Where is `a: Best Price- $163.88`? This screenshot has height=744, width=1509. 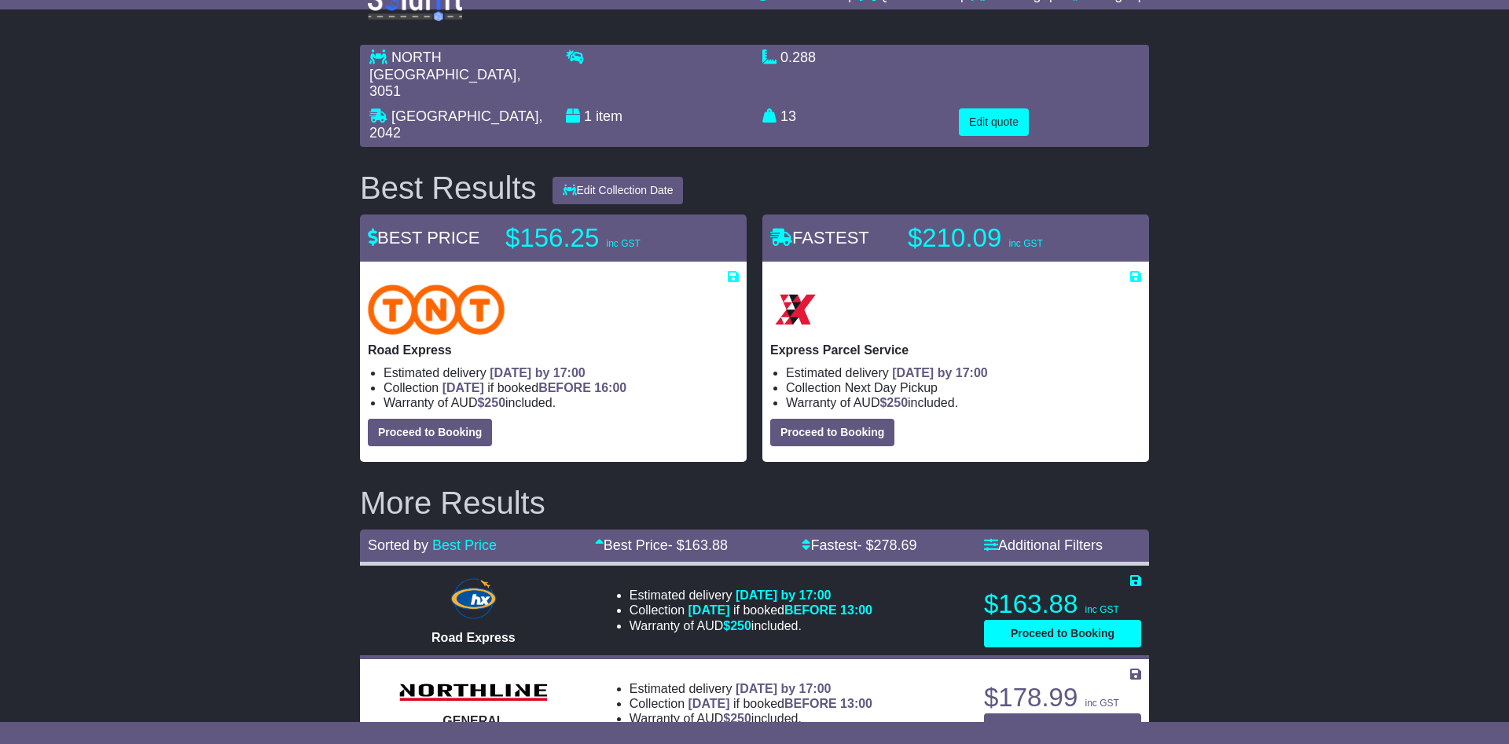 a: Best Price- $163.88 is located at coordinates (661, 545).